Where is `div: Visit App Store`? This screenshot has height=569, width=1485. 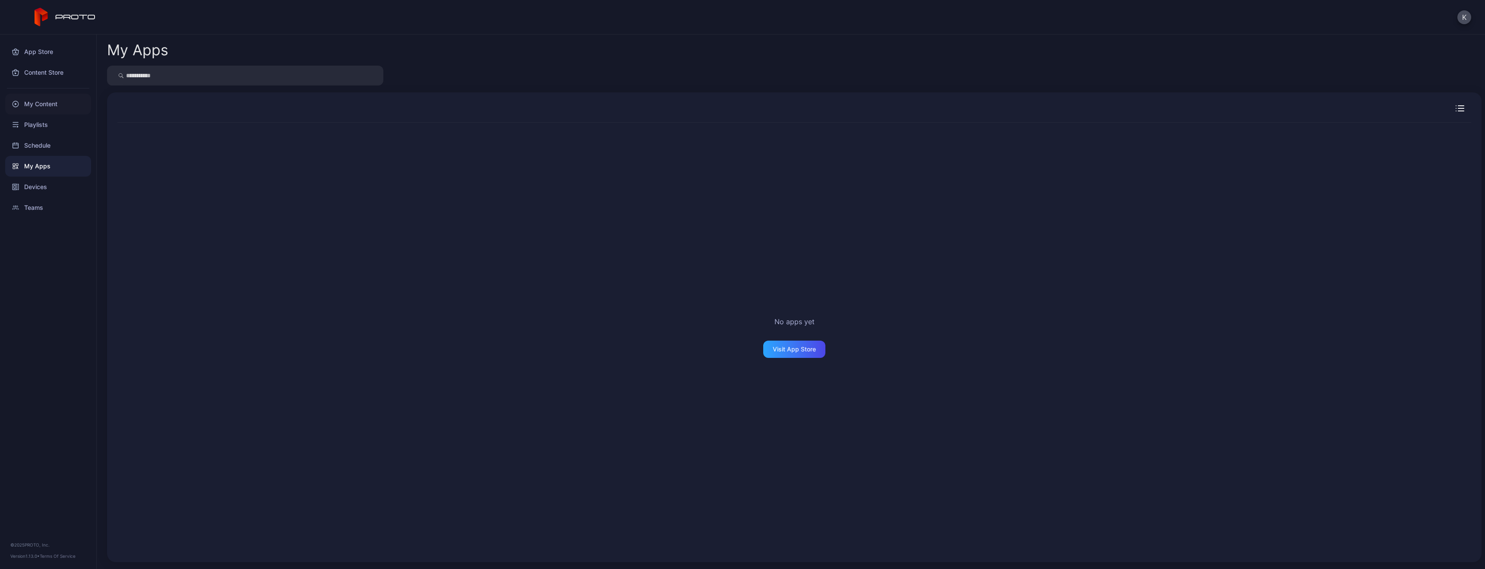
div: Visit App Store is located at coordinates (794, 349).